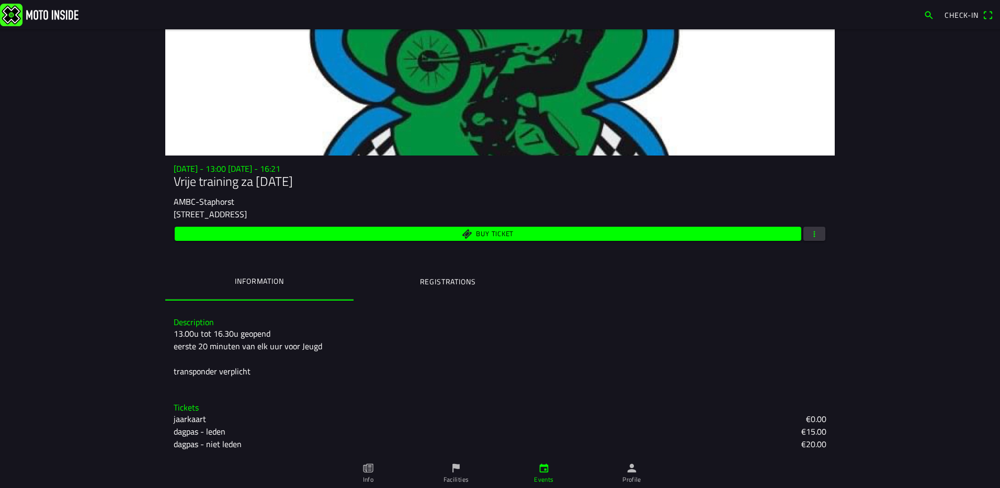 The width and height of the screenshot is (1000, 488). What do you see at coordinates (199, 431) in the screenshot?
I see `ion-text: dagpas - leden` at bounding box center [199, 431].